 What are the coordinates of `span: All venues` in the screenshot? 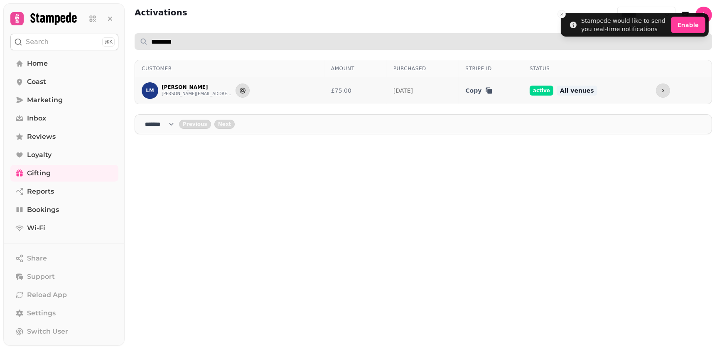 It's located at (577, 91).